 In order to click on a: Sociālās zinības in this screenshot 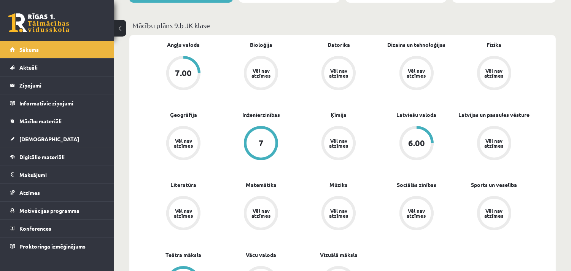, I will do `click(416, 184)`.